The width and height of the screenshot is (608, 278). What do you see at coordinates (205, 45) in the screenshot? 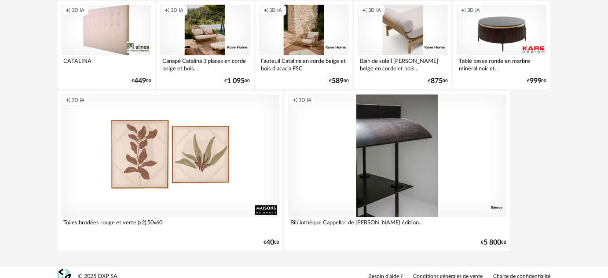
I see `a: Creation icon 3D IA Canapé Catalina 3 places en corde beige et bois... €1 09500` at bounding box center [205, 45].